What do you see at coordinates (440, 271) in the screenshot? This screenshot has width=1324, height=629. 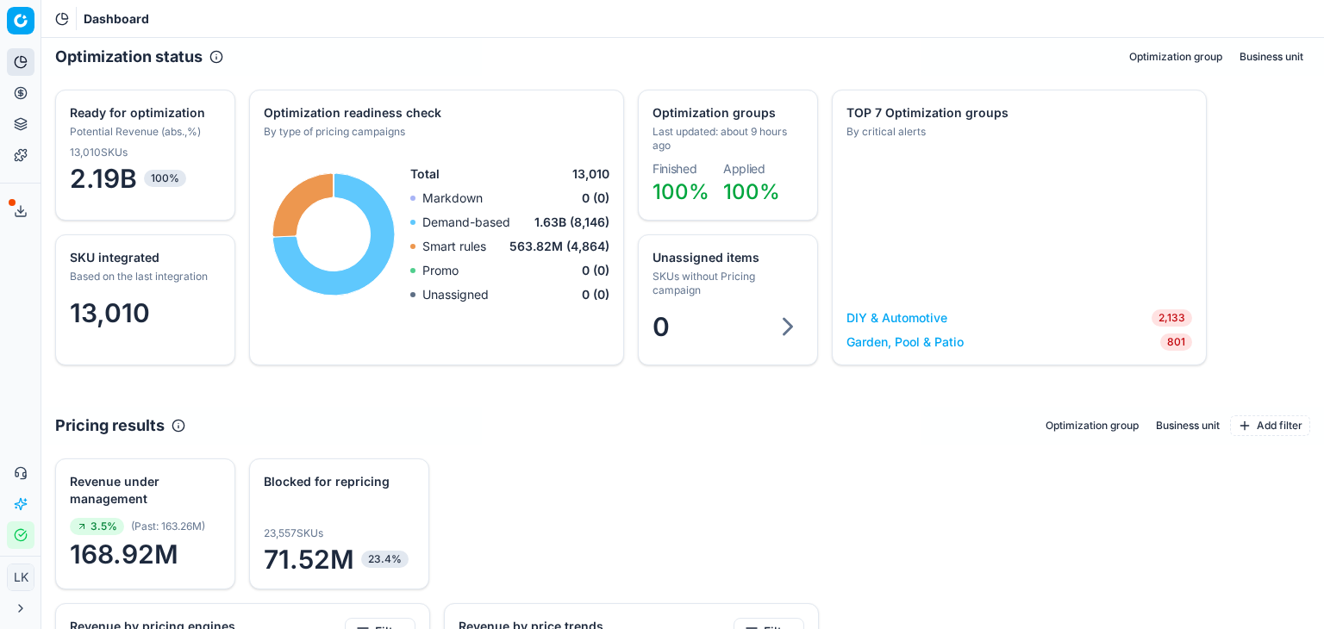 I see `p: Promo` at bounding box center [440, 271].